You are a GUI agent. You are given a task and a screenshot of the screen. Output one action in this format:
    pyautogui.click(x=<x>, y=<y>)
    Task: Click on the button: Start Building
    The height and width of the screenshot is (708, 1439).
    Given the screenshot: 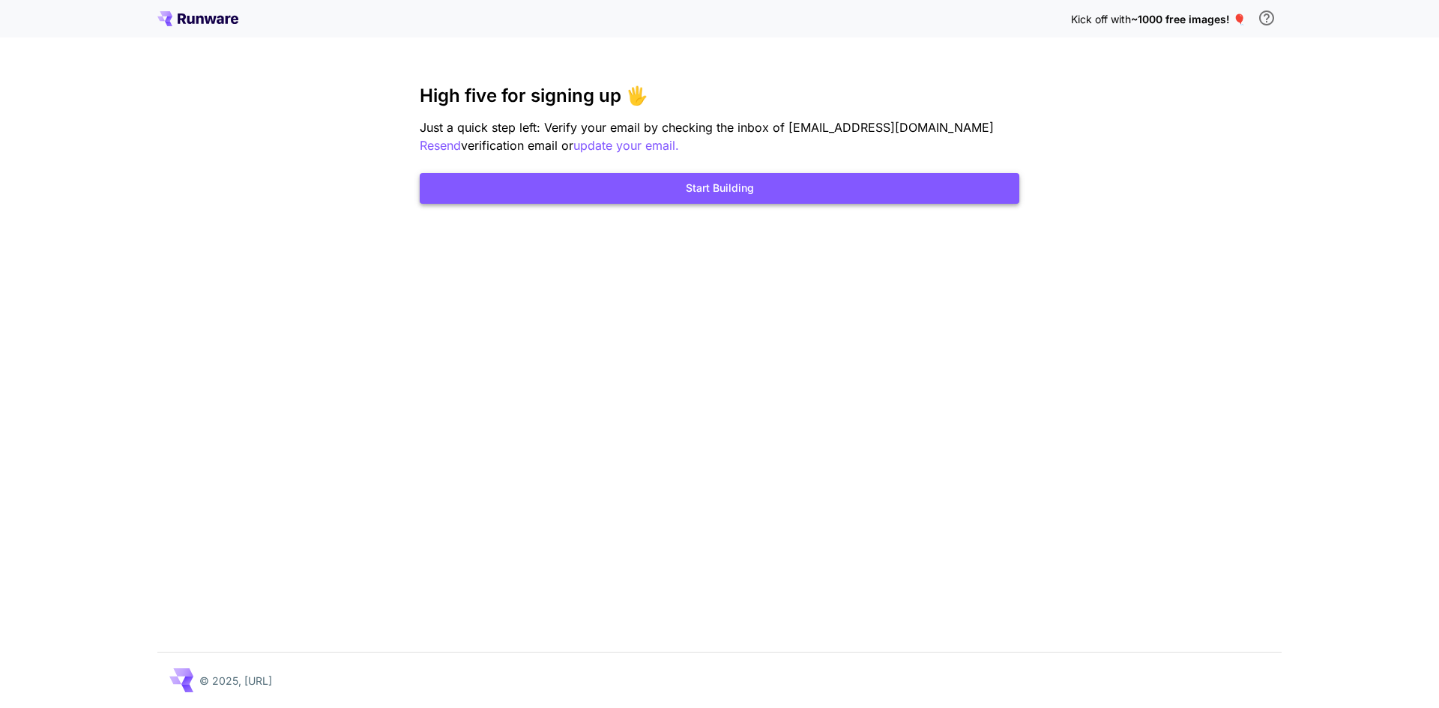 What is the action you would take?
    pyautogui.click(x=720, y=188)
    